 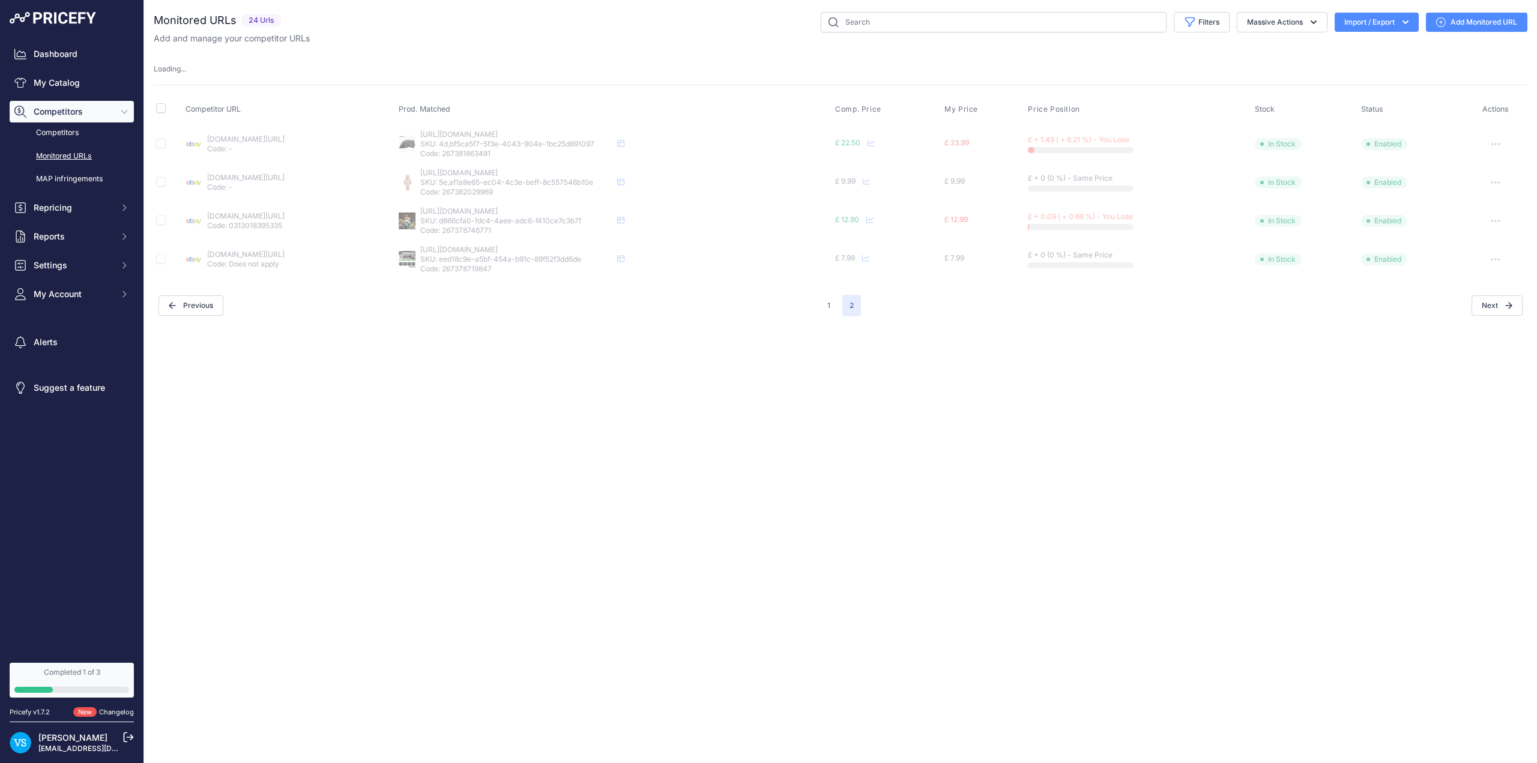 I want to click on button: Comp. Price, so click(x=859, y=109).